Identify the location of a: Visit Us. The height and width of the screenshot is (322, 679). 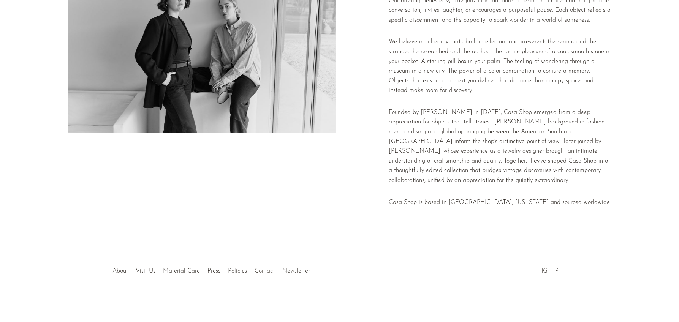
(145, 271).